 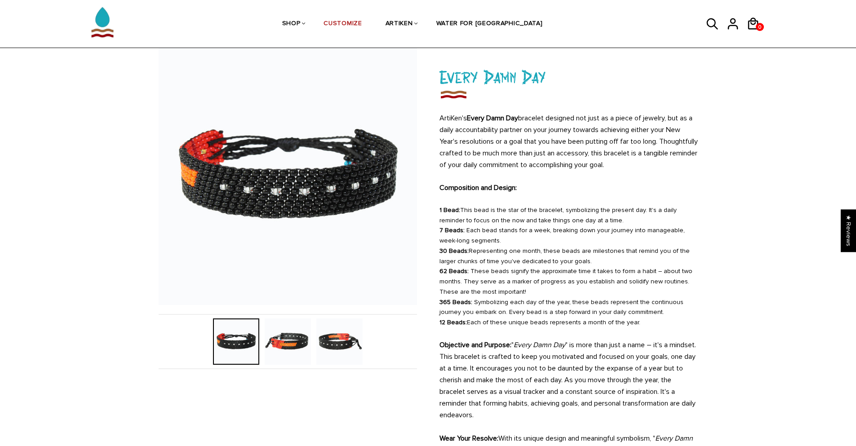 What do you see at coordinates (476, 345) in the screenshot?
I see `strong: Objective and Purpose:` at bounding box center [476, 345].